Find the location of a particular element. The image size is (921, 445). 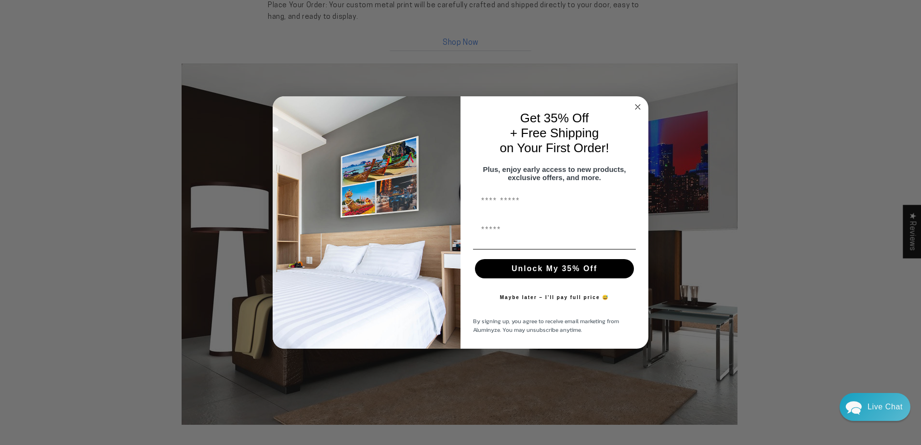

div: Contact Us Directly is located at coordinates (885, 407).